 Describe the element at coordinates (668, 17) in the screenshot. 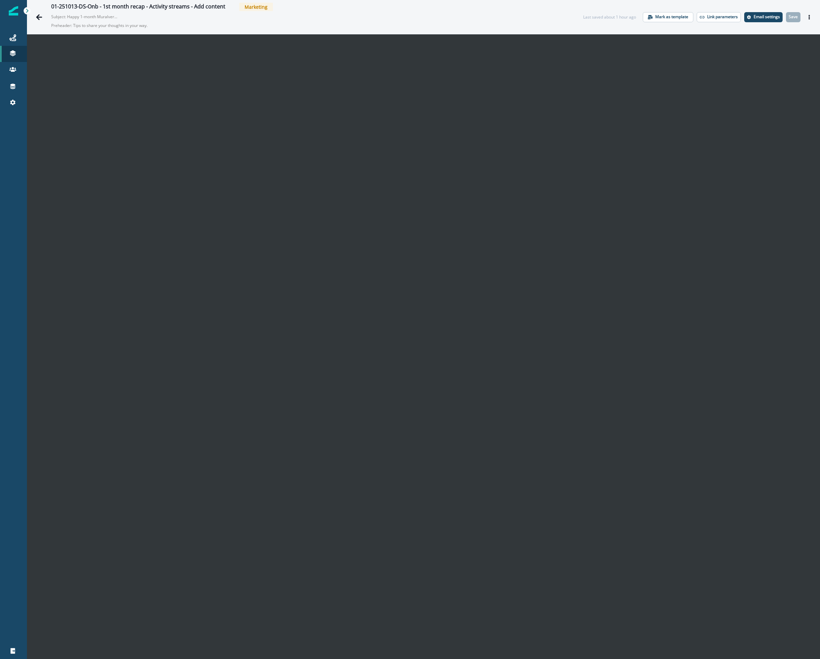

I see `button: Mark as template` at that location.